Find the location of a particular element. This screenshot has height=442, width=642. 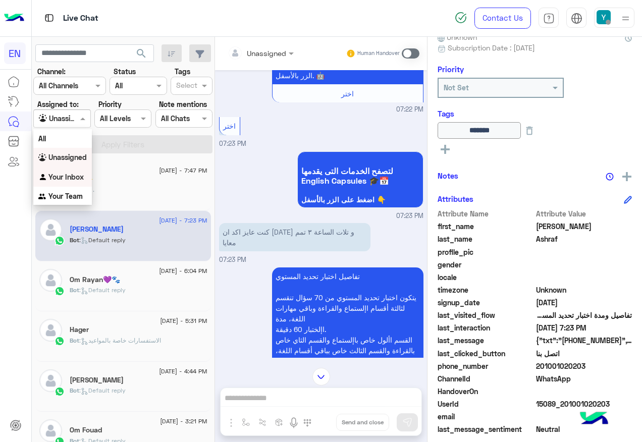

span: last_message is located at coordinates (485, 340).